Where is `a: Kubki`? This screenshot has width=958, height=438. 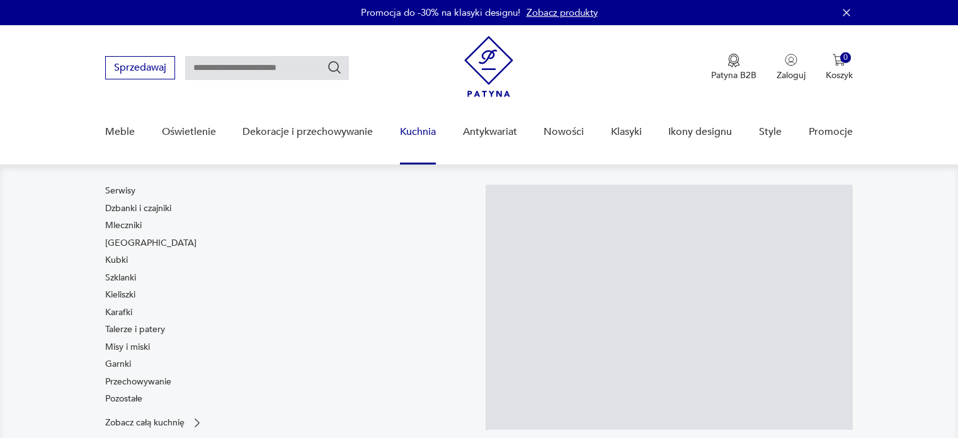 a: Kubki is located at coordinates (116, 260).